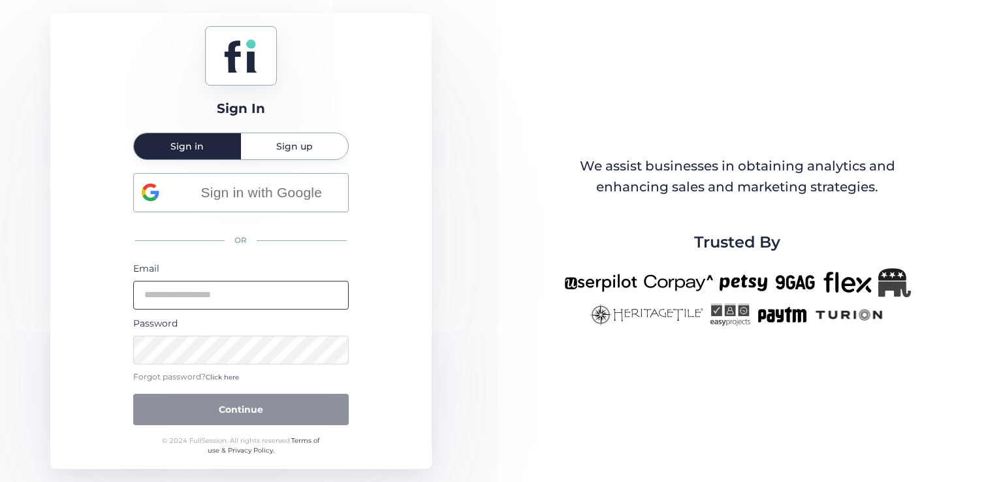  Describe the element at coordinates (601, 283) in the screenshot. I see `img: userpilot-new.png` at that location.